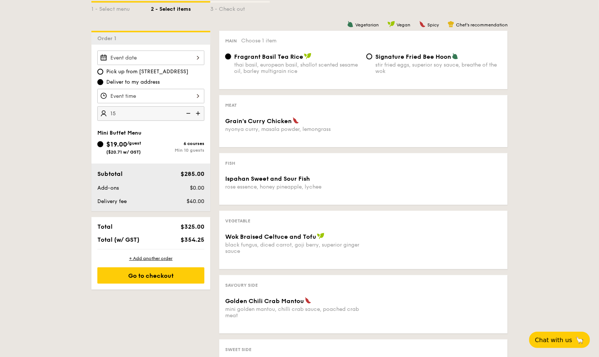 This screenshot has width=599, height=357. I want to click on span: Deliver to my address, so click(133, 82).